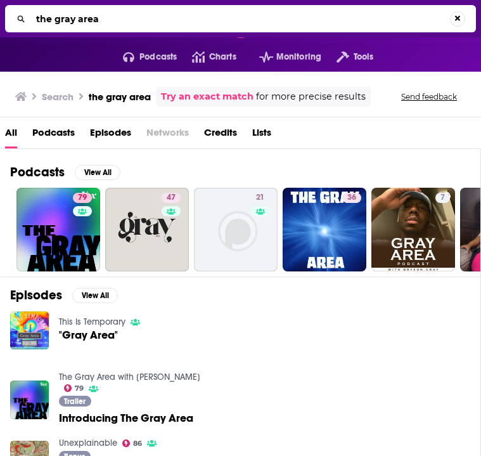 The height and width of the screenshot is (456, 481). Describe the element at coordinates (11, 135) in the screenshot. I see `span: All` at that location.